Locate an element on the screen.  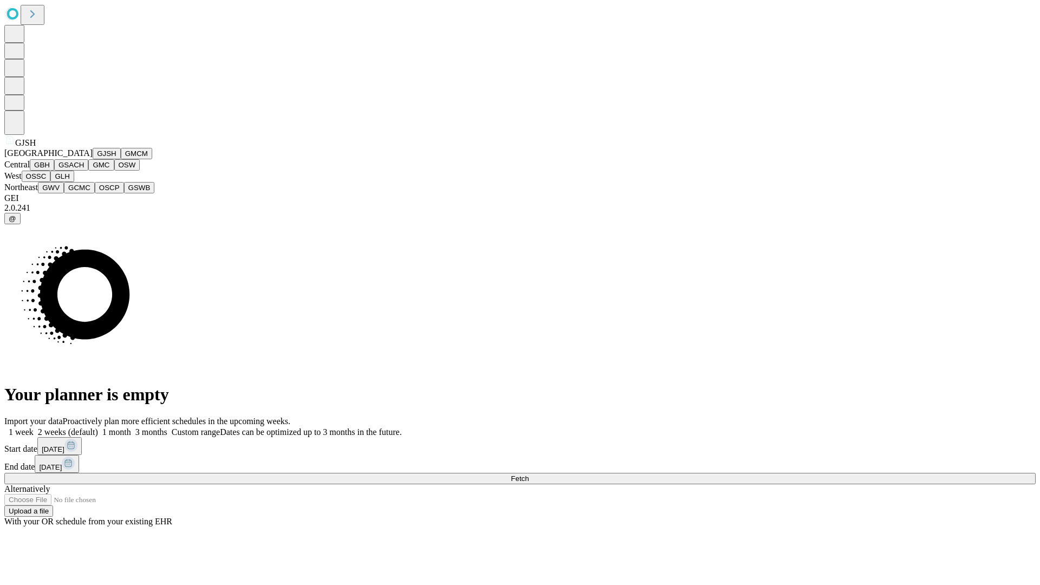
button: Fetch is located at coordinates (520, 478).